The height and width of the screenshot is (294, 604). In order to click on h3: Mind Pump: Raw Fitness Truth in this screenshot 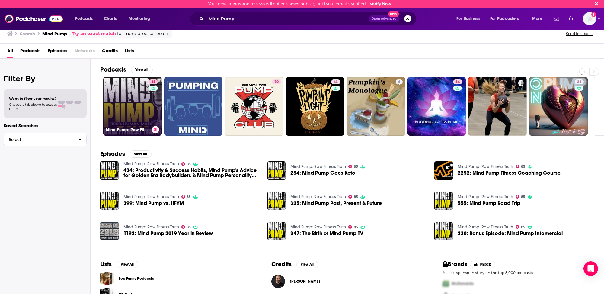, I will do `click(127, 129)`.